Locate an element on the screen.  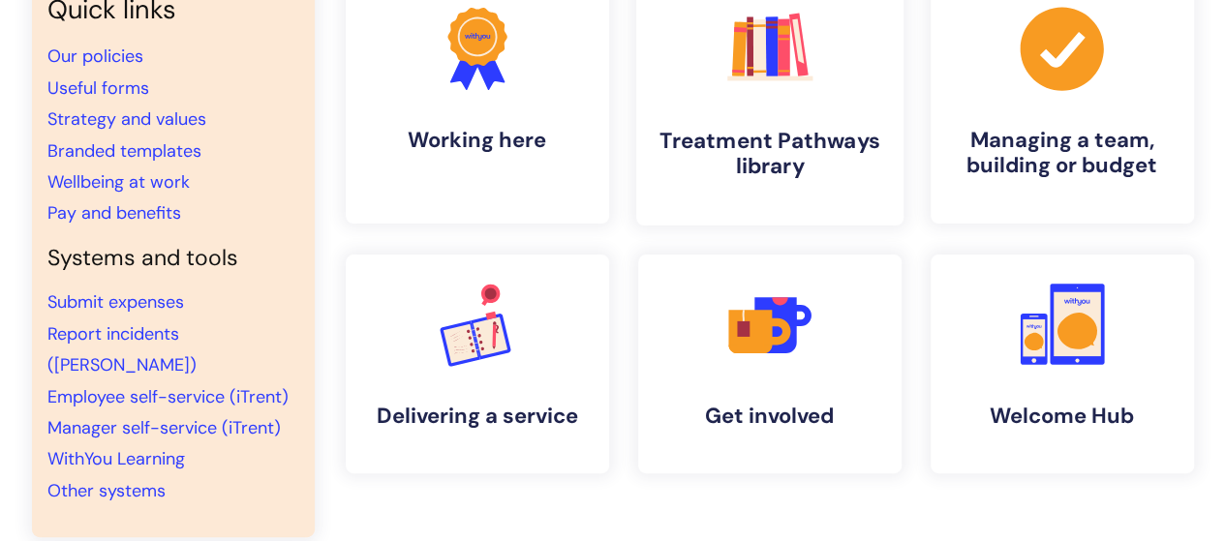
h4: Treatment Pathways library is located at coordinates (770, 154).